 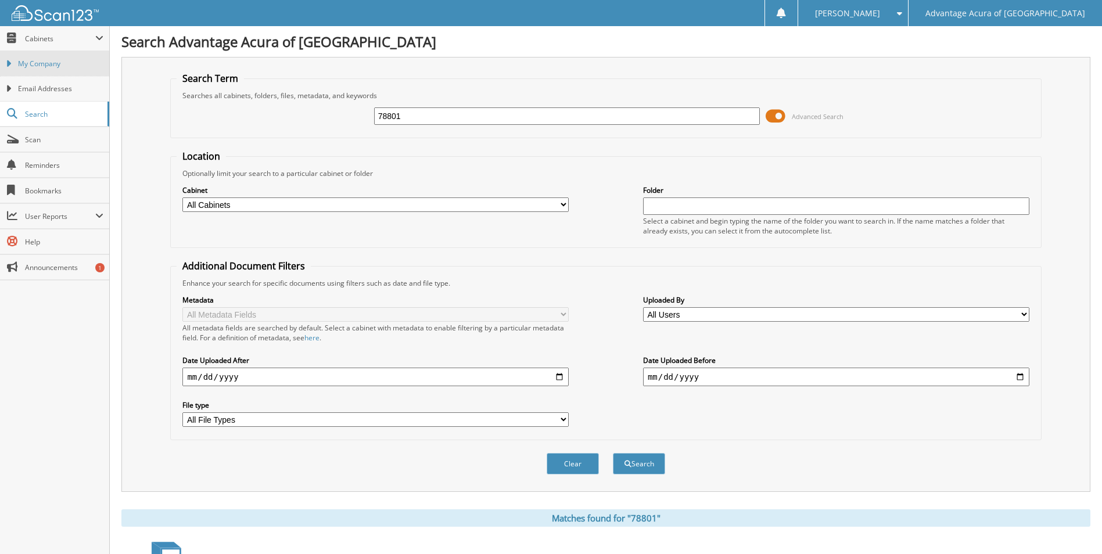 What do you see at coordinates (836, 377) in the screenshot?
I see `input: end` at bounding box center [836, 377].